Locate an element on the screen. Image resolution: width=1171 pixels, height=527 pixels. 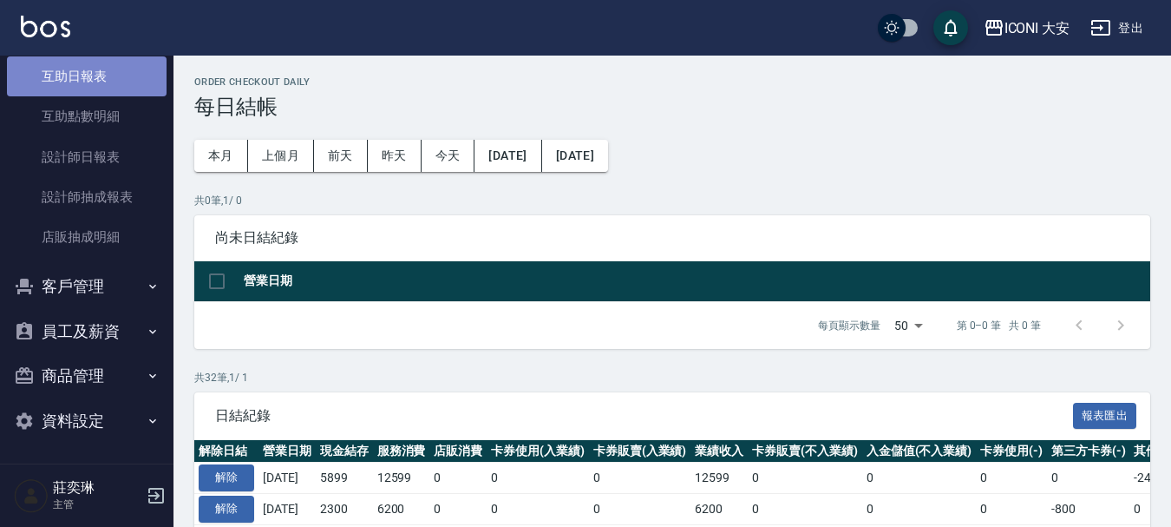
button: ICONI 大安 is located at coordinates (1027, 28).